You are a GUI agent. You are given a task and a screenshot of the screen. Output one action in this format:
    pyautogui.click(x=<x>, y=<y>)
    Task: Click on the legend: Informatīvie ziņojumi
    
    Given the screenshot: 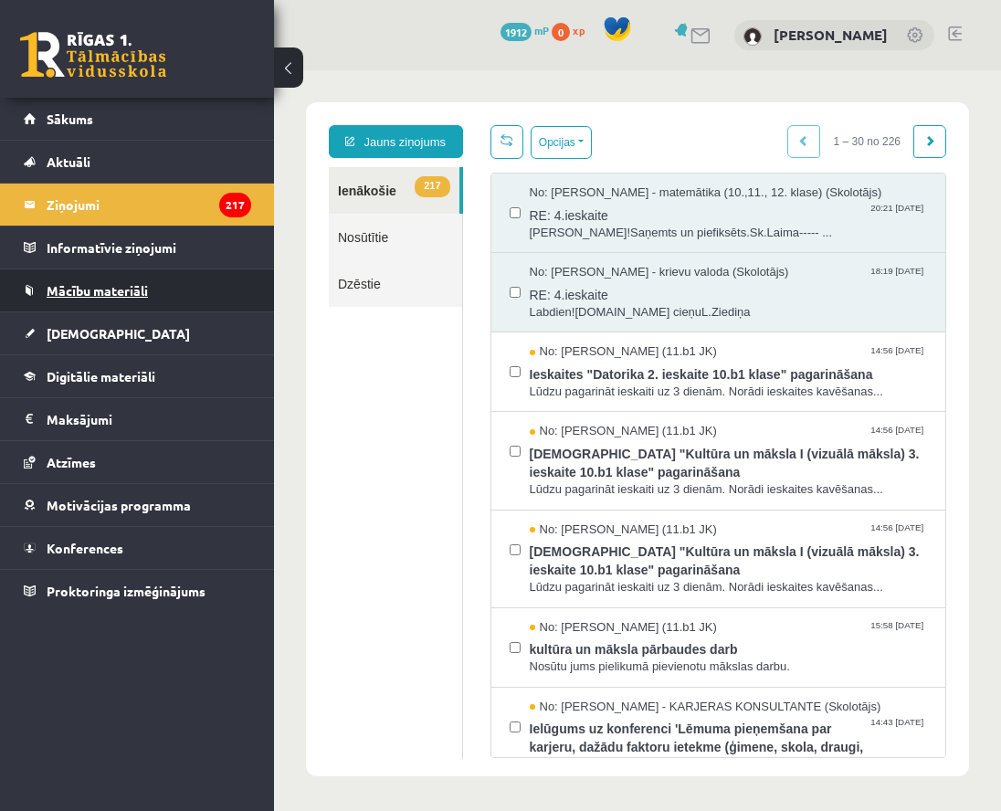 What is the action you would take?
    pyautogui.click(x=149, y=248)
    